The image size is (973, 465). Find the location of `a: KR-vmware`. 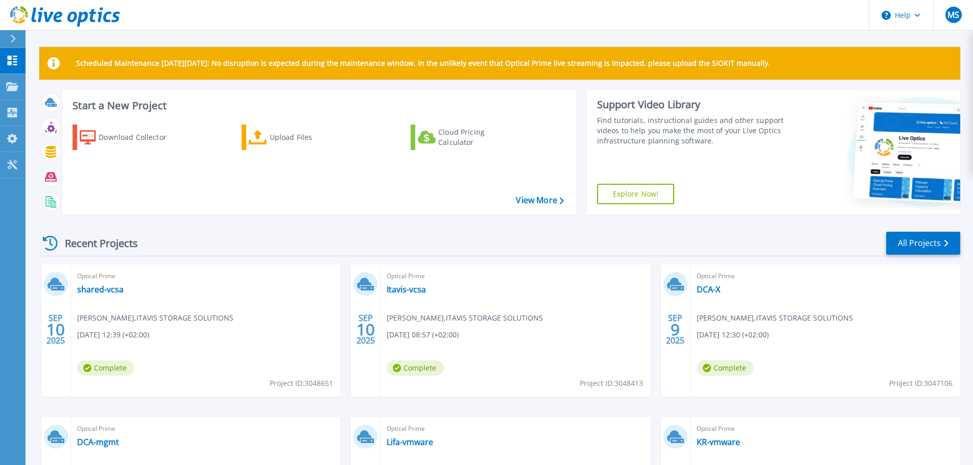

a: KR-vmware is located at coordinates (718, 442).